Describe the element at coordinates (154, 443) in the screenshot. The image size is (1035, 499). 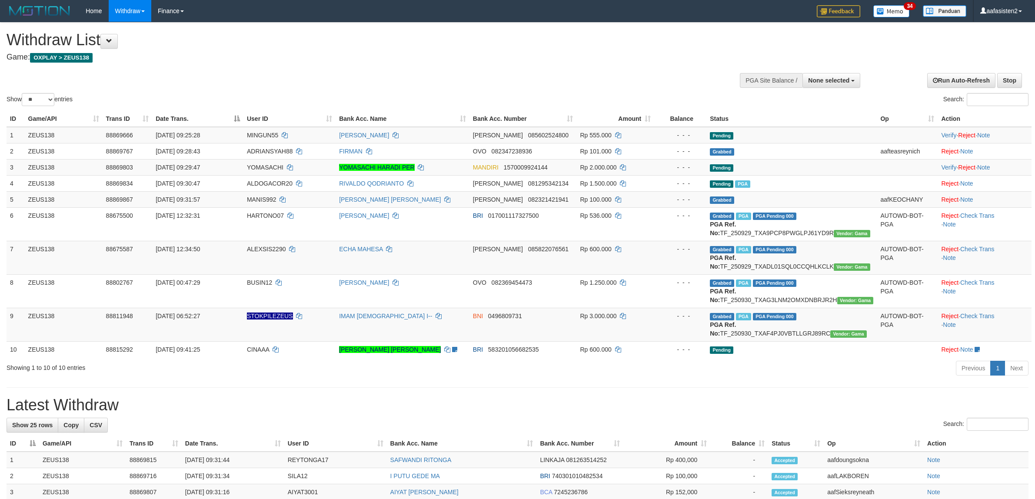
I see `th: Trans ID: activate to sort column ascending` at that location.